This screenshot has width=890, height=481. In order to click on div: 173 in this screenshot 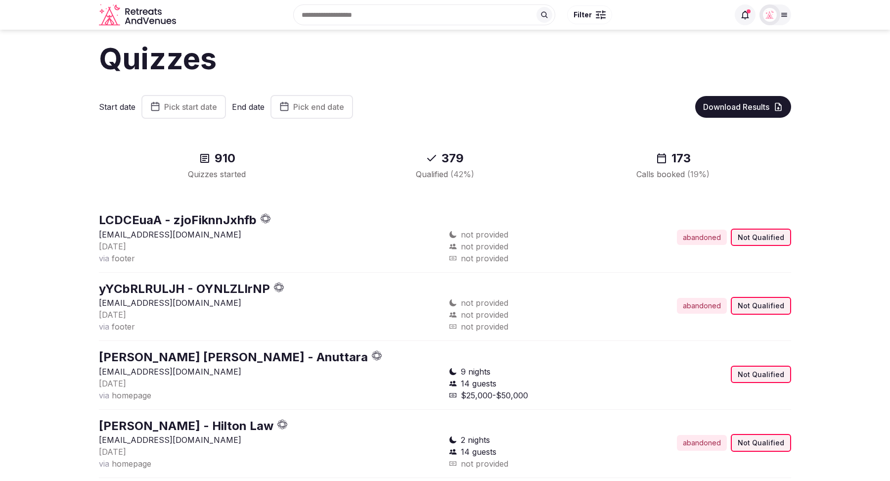, I will do `click(673, 158)`.